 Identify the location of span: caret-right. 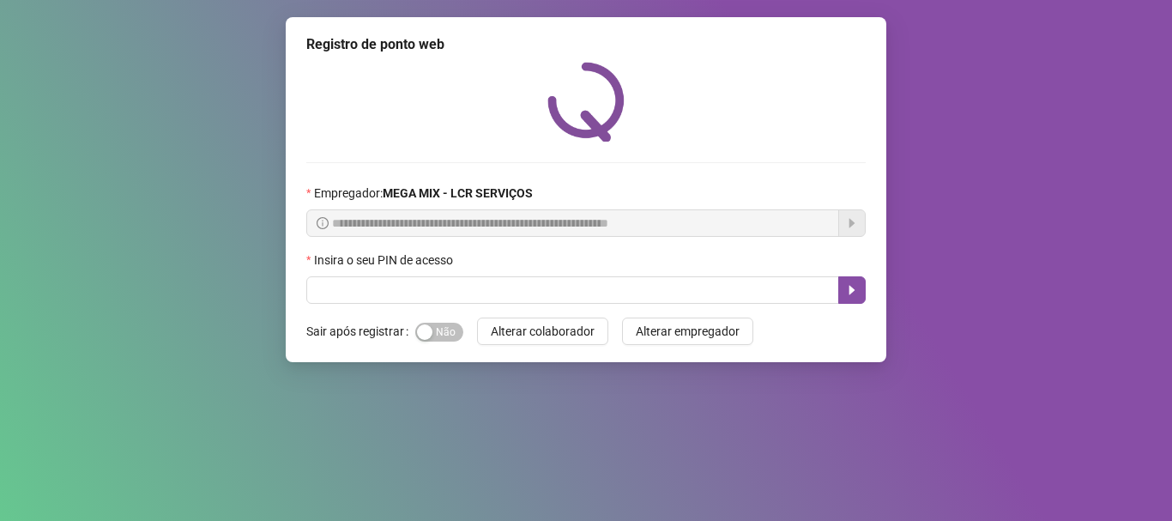
(852, 290).